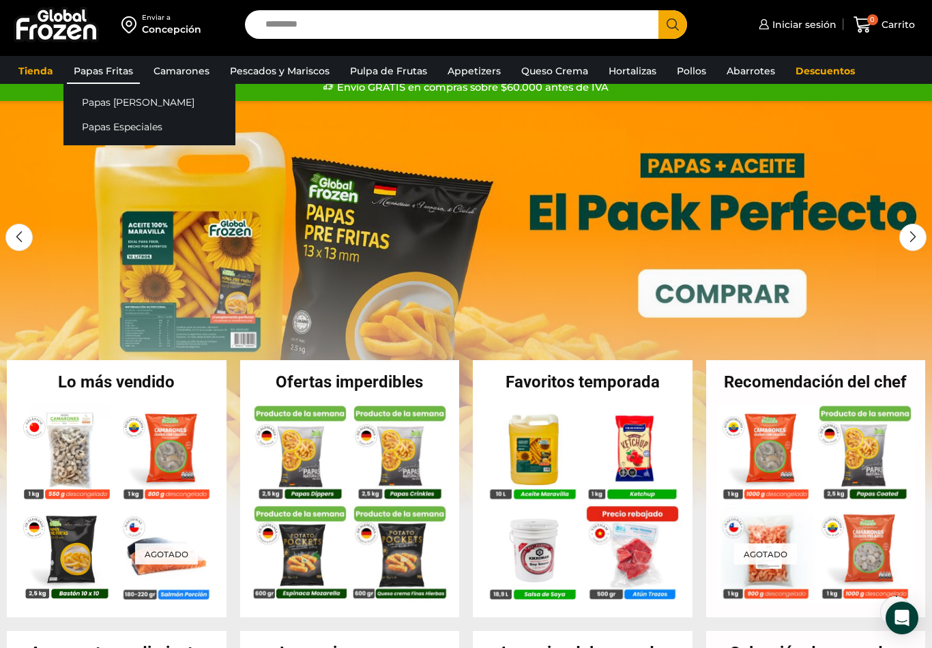 Image resolution: width=932 pixels, height=648 pixels. What do you see at coordinates (802, 25) in the screenshot?
I see `span: Iniciar sesión` at bounding box center [802, 25].